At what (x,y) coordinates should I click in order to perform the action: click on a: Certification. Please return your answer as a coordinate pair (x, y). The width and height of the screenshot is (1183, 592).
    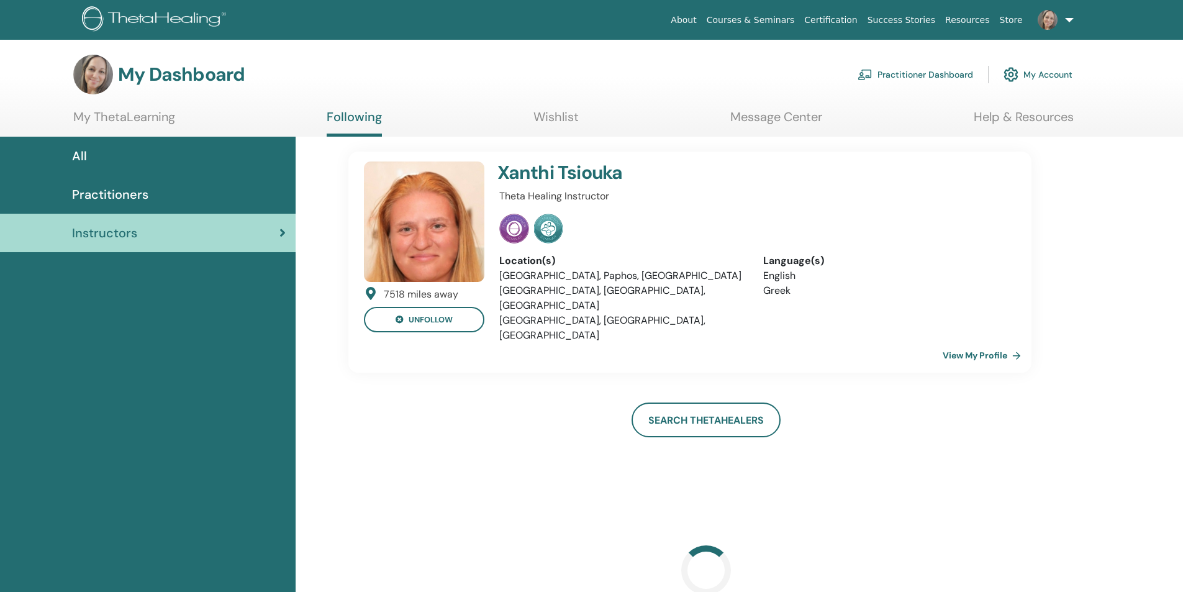
    Looking at the image, I should click on (830, 20).